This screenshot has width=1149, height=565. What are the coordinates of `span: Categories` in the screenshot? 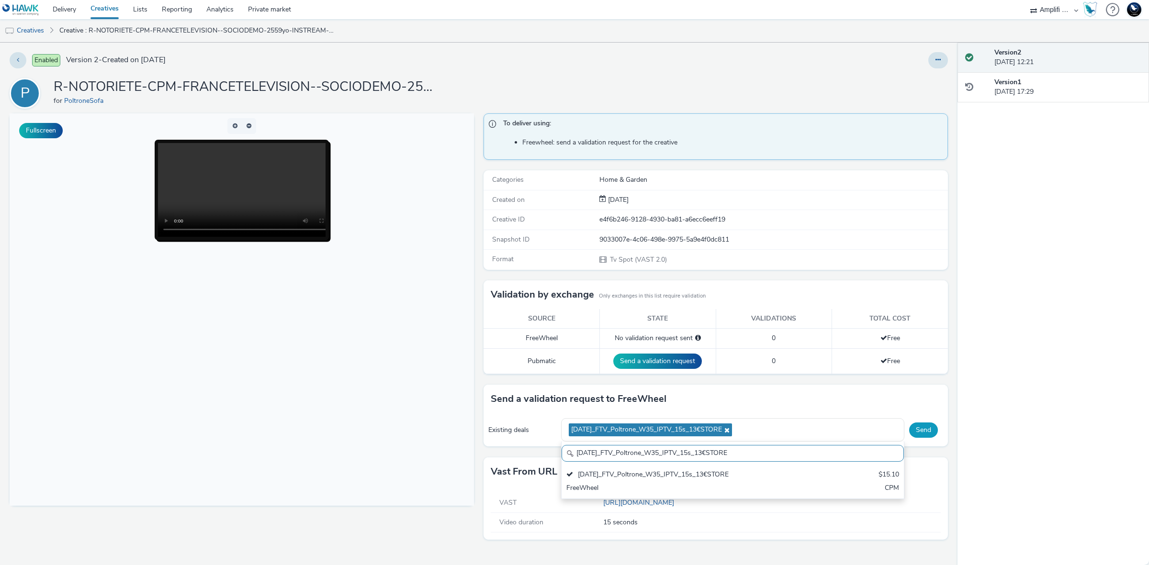 It's located at (508, 180).